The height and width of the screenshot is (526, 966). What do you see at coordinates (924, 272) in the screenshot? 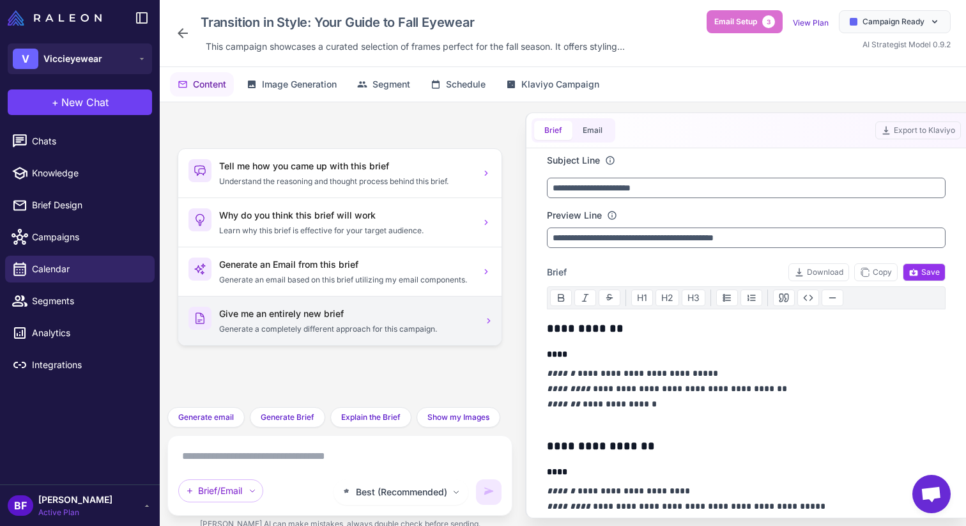
I see `span: Save` at bounding box center [924, 272].